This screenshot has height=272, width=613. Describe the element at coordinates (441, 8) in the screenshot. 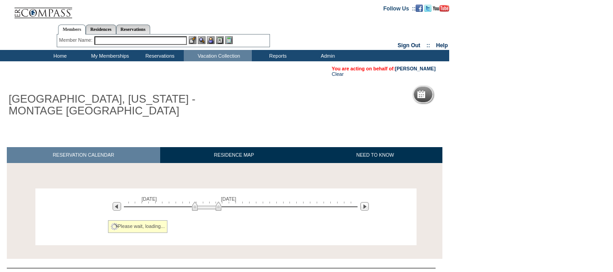

I see `a: Subscribe to our YouTube Channel` at that location.